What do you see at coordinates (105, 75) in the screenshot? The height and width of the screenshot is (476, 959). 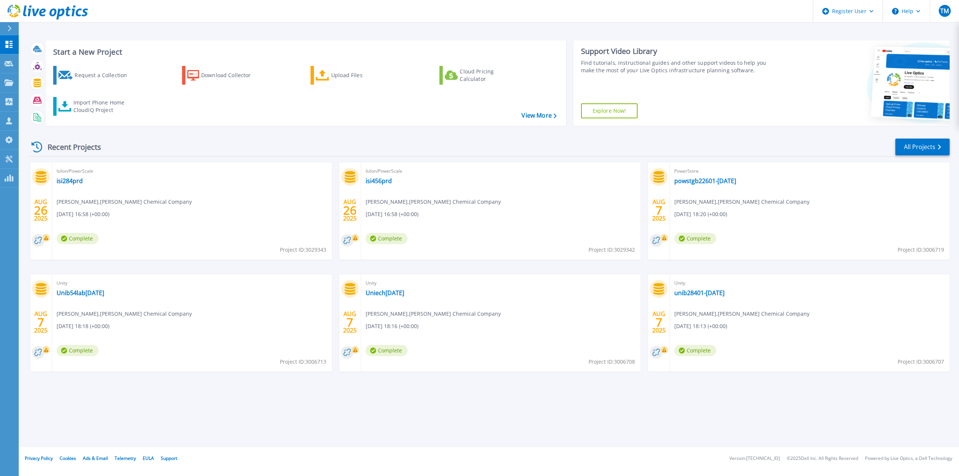 I see `div: Request a Collection` at bounding box center [105, 75].